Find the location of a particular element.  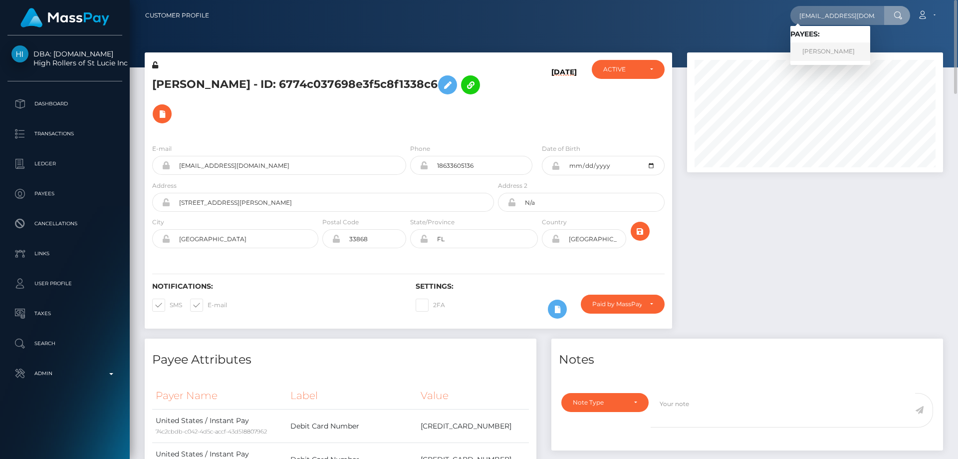

a: Payees is located at coordinates (65, 194).